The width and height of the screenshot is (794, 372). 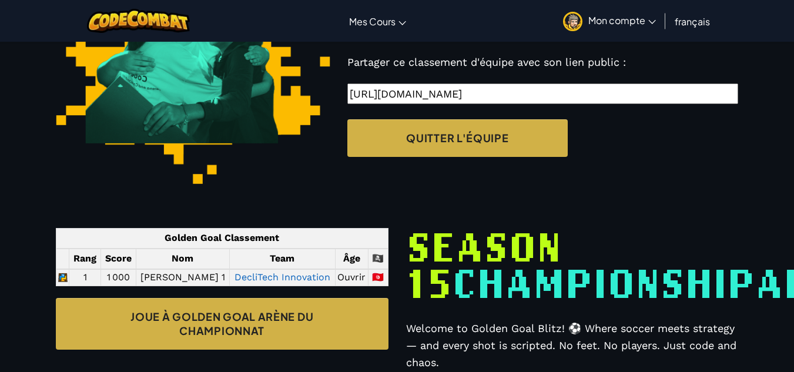 What do you see at coordinates (351, 259) in the screenshot?
I see `th: Âge` at bounding box center [351, 259].